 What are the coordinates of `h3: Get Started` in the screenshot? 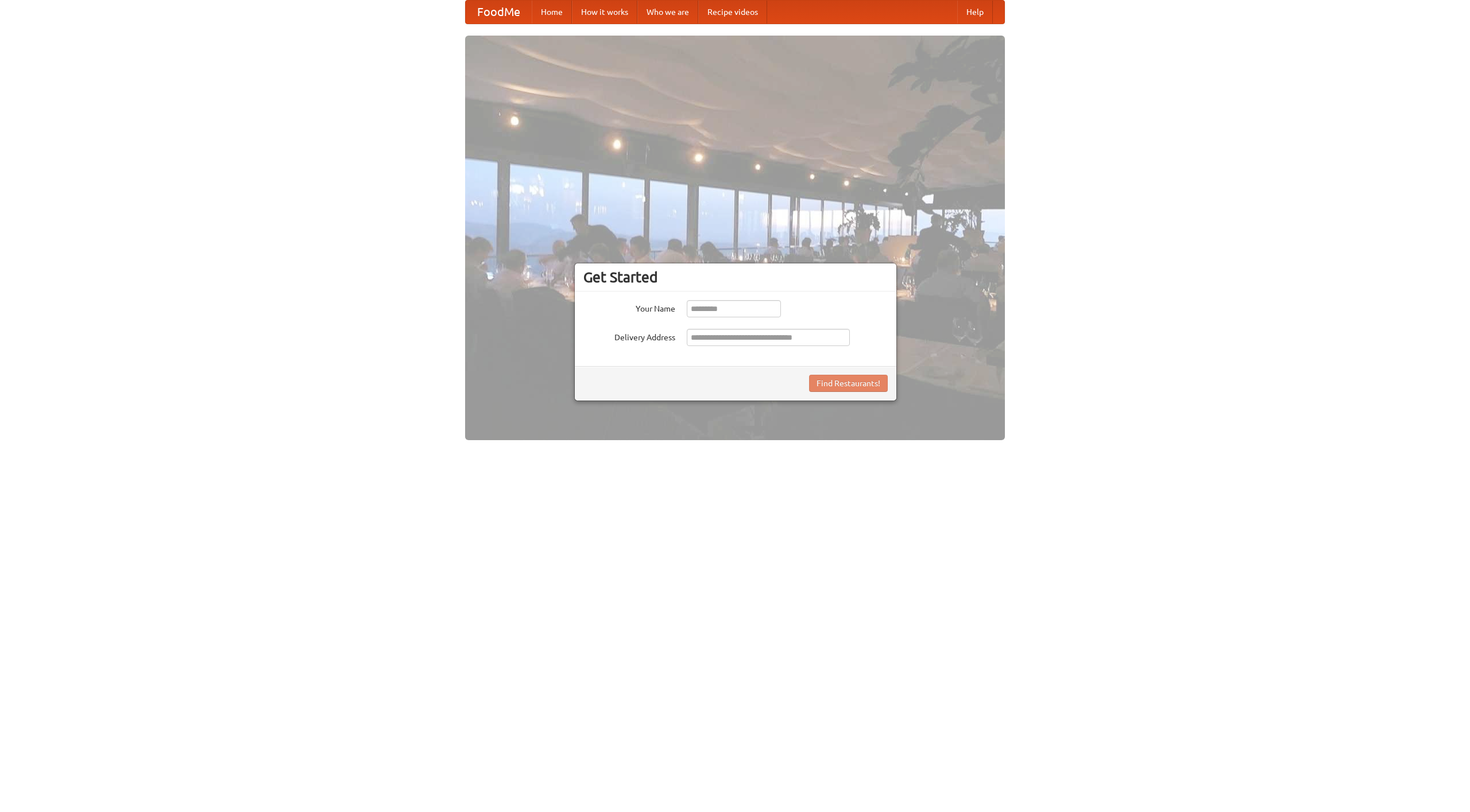 It's located at (735, 277).